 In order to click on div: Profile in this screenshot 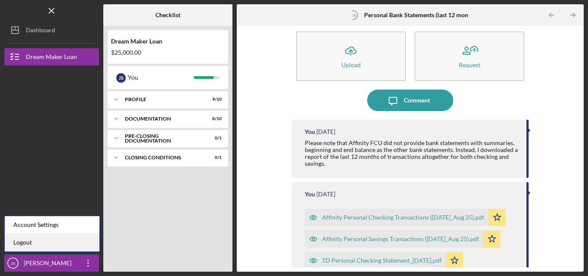, I will do `click(162, 99)`.